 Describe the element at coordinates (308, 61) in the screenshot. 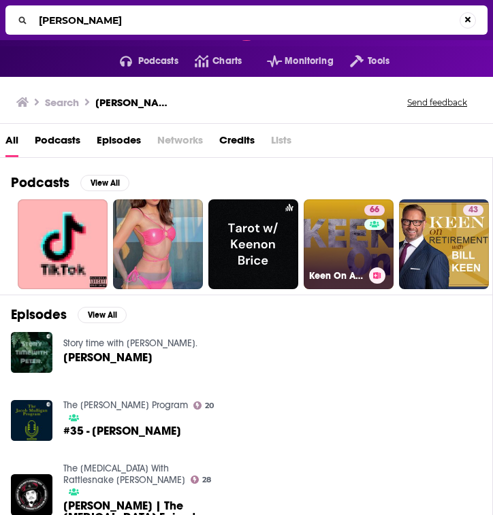

I see `span: Monitoring` at that location.